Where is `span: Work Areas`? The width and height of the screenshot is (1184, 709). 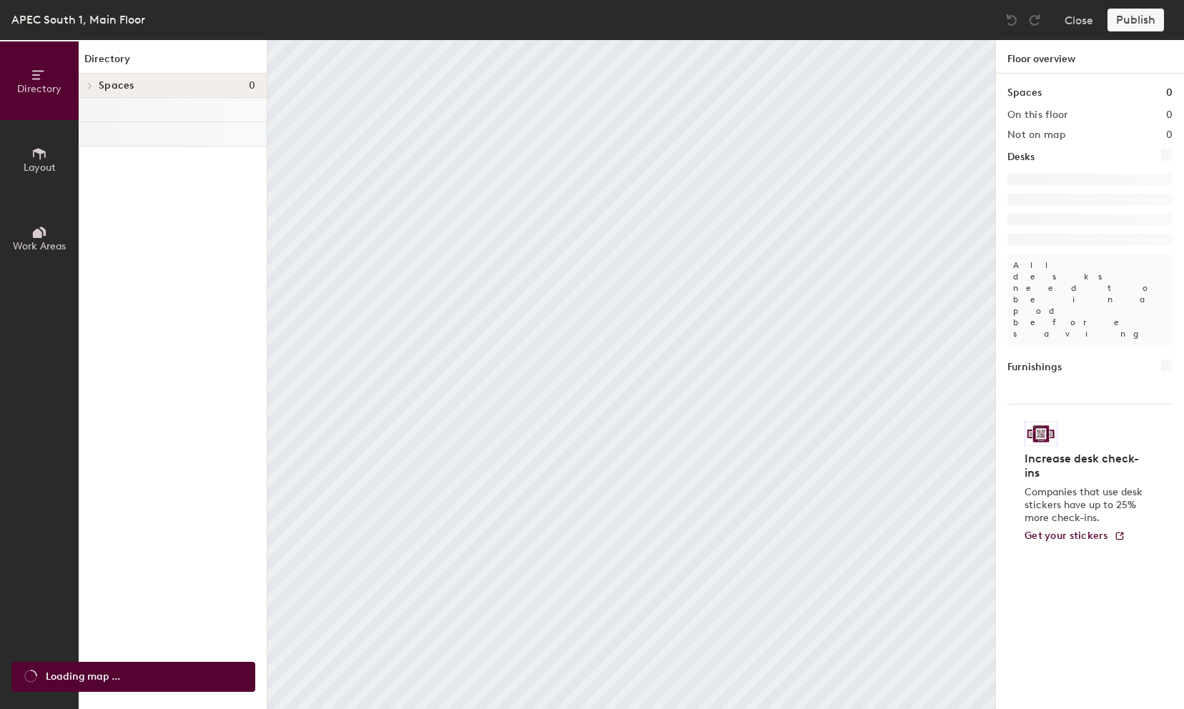 span: Work Areas is located at coordinates (39, 246).